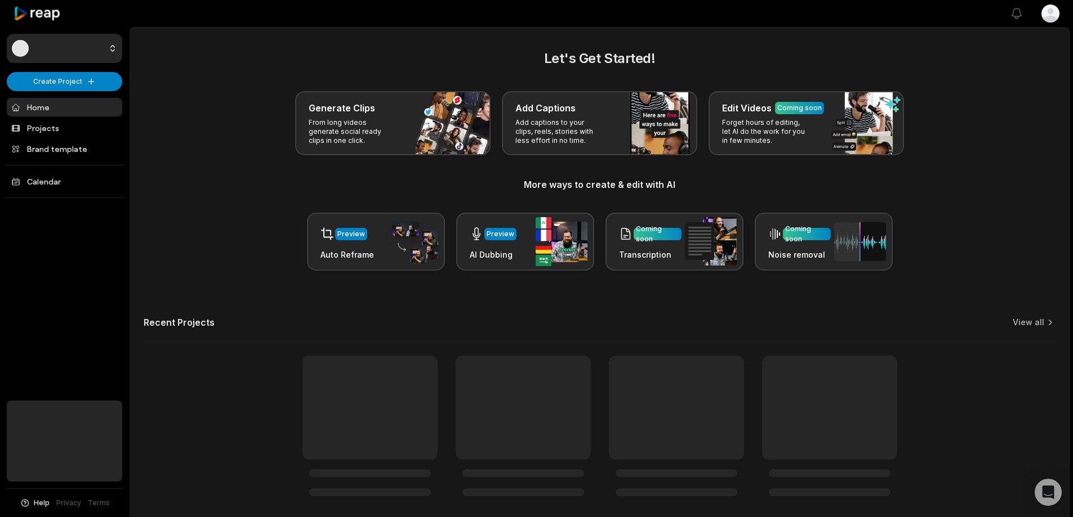  Describe the element at coordinates (99, 503) in the screenshot. I see `a: Terms` at that location.